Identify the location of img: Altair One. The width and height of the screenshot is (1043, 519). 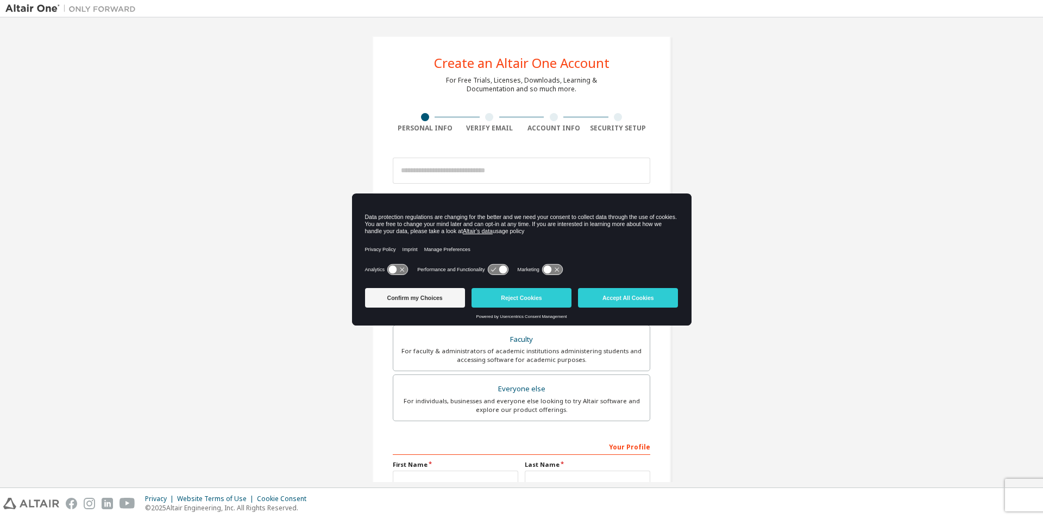
(73, 9).